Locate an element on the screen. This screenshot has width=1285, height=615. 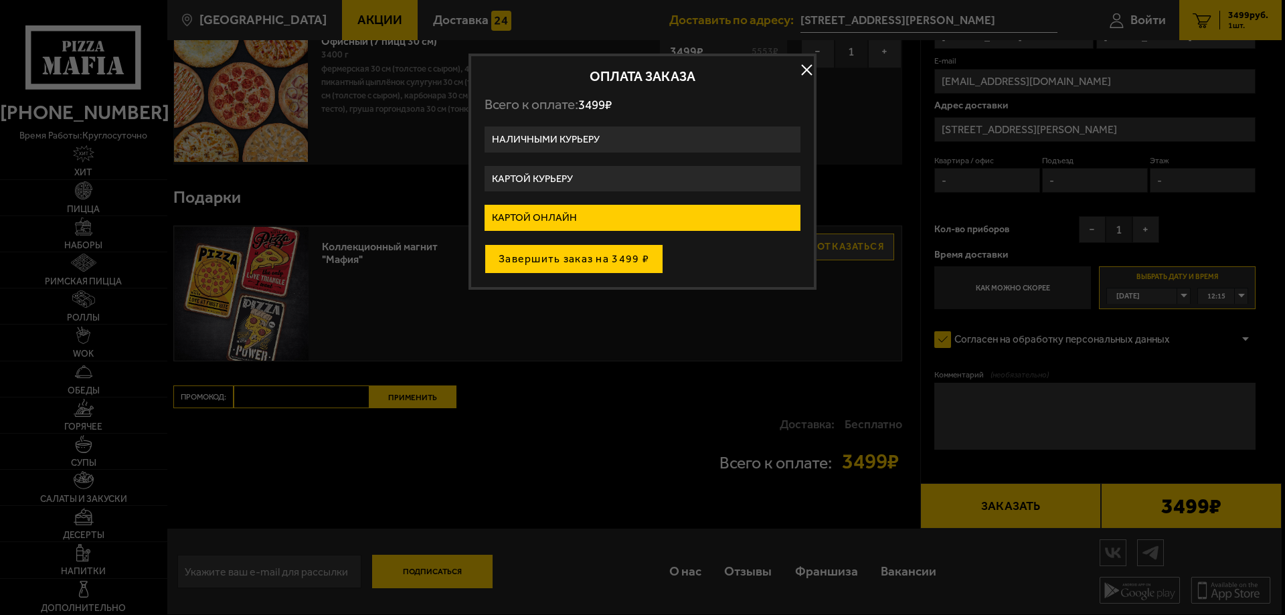
label: Картой курьеру is located at coordinates (643, 179).